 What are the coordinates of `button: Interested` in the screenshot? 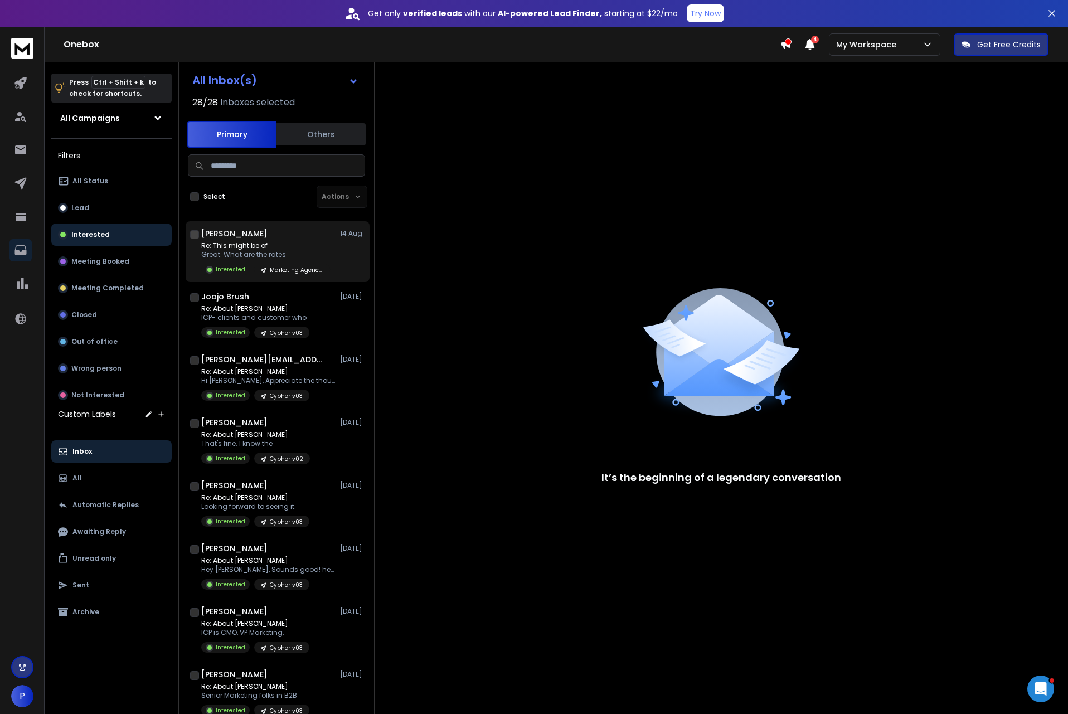 It's located at (112, 235).